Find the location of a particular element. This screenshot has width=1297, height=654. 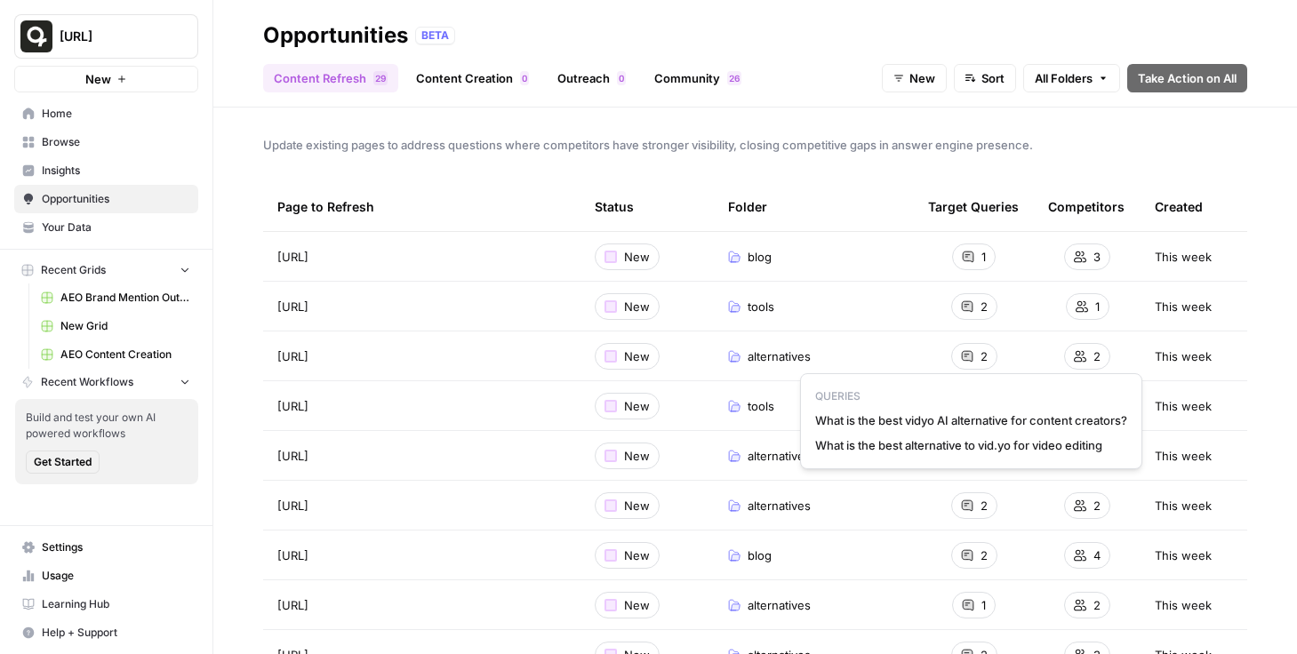

a: Community26 is located at coordinates (698, 78).